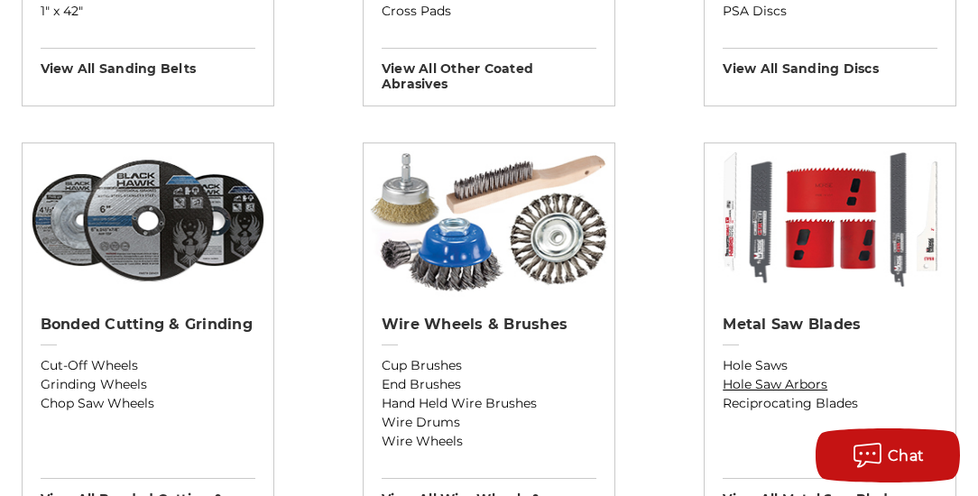 This screenshot has width=978, height=496. What do you see at coordinates (906, 456) in the screenshot?
I see `span: Chat` at bounding box center [906, 456].